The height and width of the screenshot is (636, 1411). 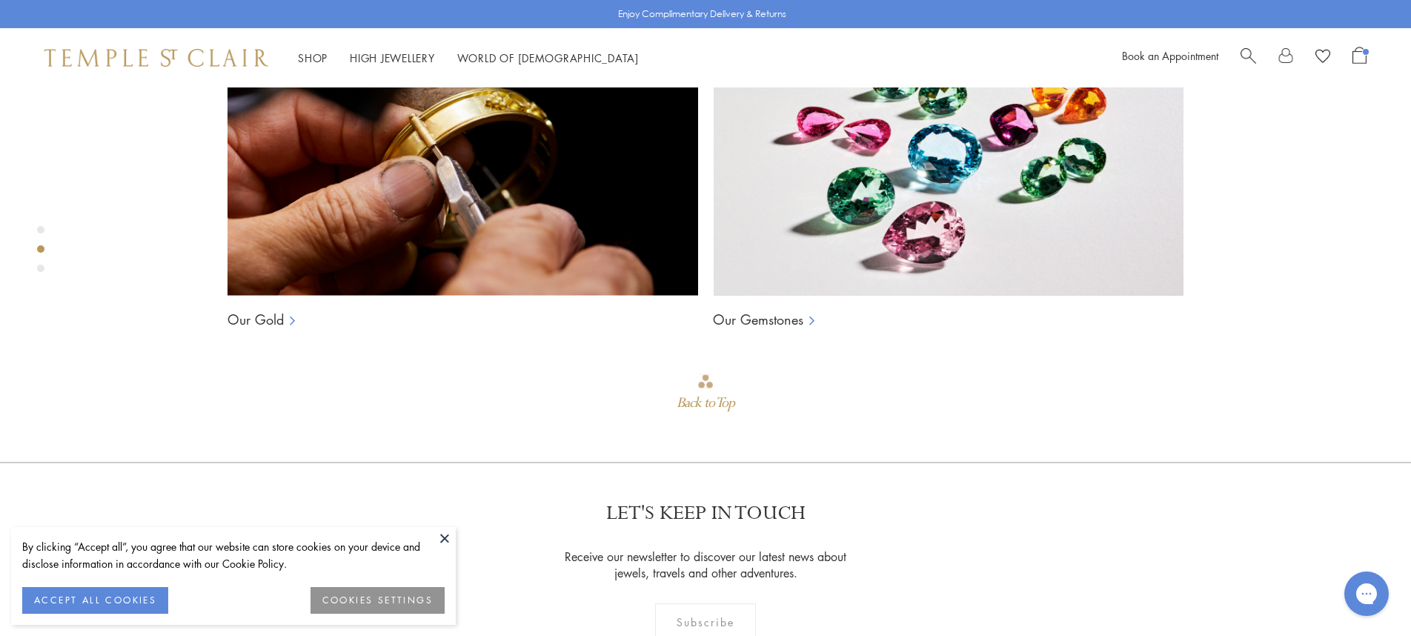 I want to click on p: Receive our newsletter to discover our latest news about jewels, travels and other adventures., so click(x=706, y=565).